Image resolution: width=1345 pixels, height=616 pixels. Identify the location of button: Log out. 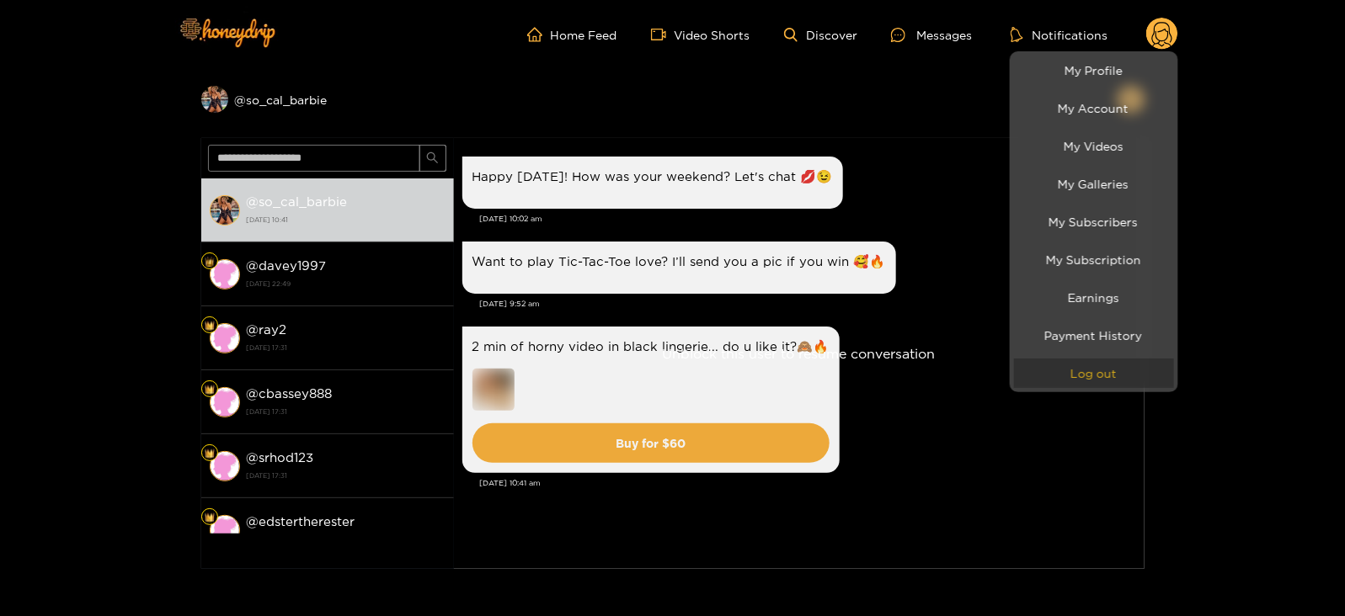
(1094, 373).